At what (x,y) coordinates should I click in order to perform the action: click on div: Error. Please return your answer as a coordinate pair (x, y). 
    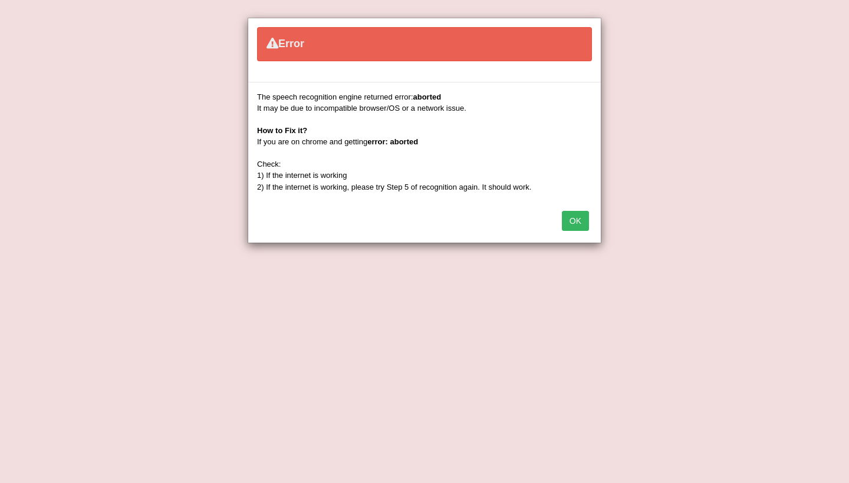
    Looking at the image, I should click on (424, 44).